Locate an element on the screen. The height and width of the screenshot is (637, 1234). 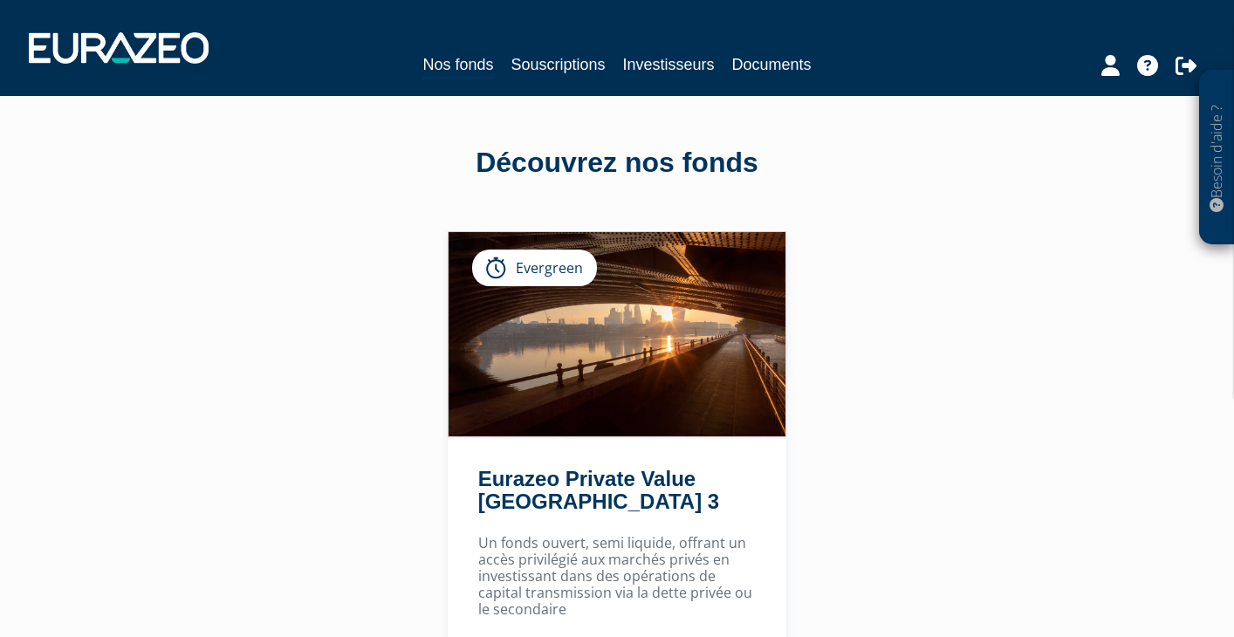
div: Evergreen is located at coordinates (534, 268).